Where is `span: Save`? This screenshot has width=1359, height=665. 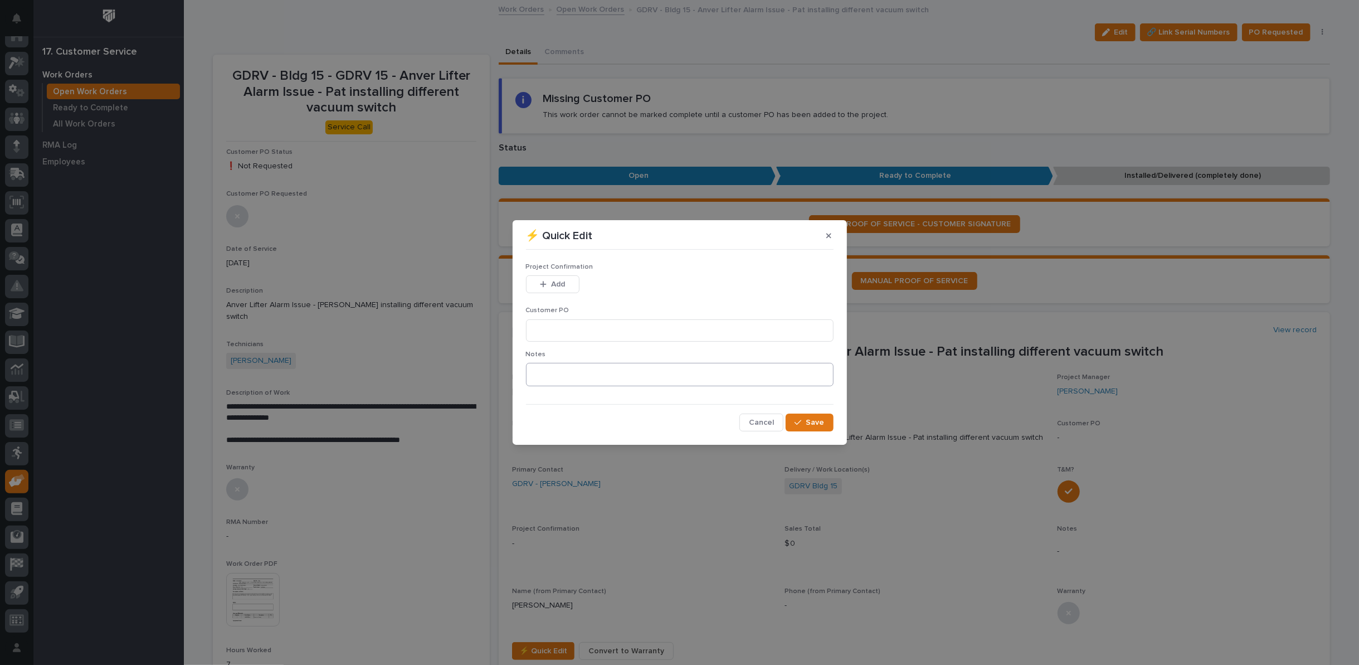
span: Save is located at coordinates (815, 422).